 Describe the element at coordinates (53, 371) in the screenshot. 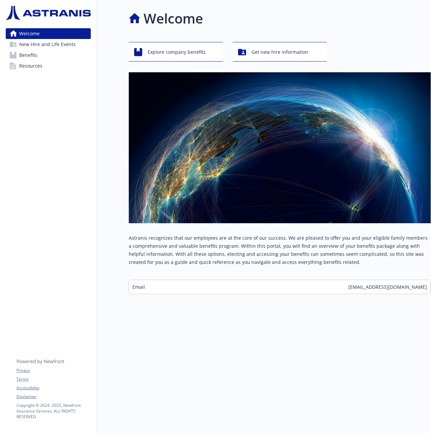

I see `a: Privacy` at that location.